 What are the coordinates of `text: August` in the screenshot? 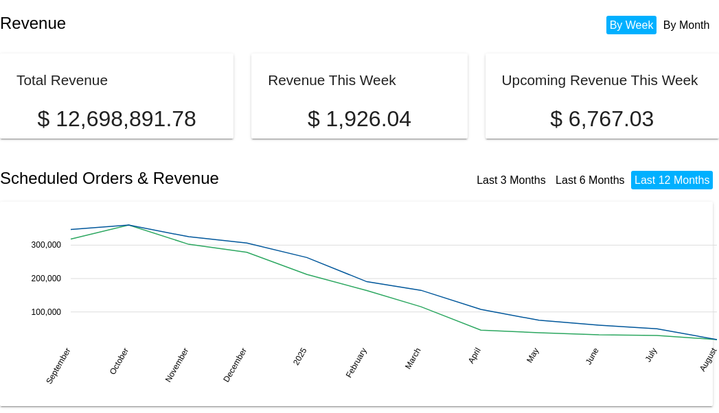 It's located at (708, 360).